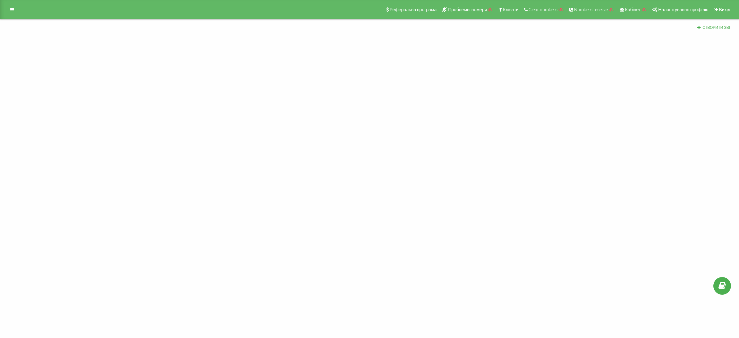 The image size is (739, 338). Describe the element at coordinates (700, 27) in the screenshot. I see `i: Створити звіт` at that location.